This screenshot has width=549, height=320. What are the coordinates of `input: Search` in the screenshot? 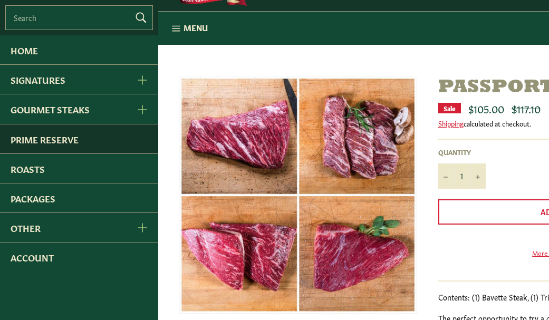 It's located at (79, 17).